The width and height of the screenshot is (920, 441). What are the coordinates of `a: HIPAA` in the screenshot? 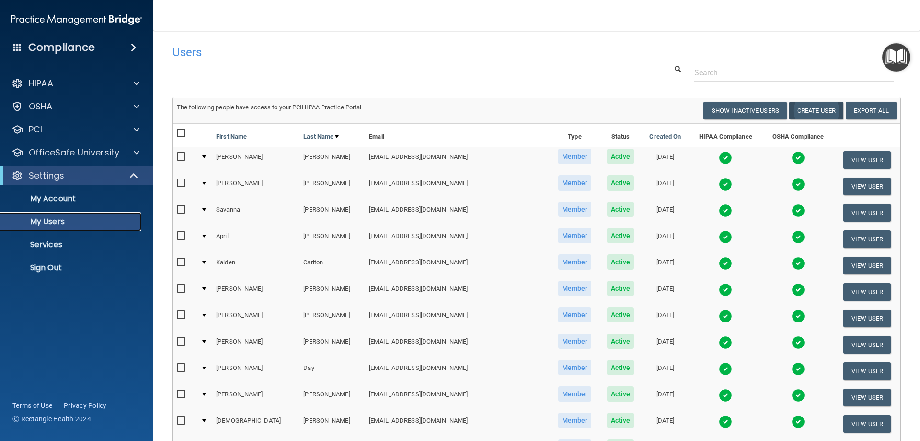 It's located at (75, 83).